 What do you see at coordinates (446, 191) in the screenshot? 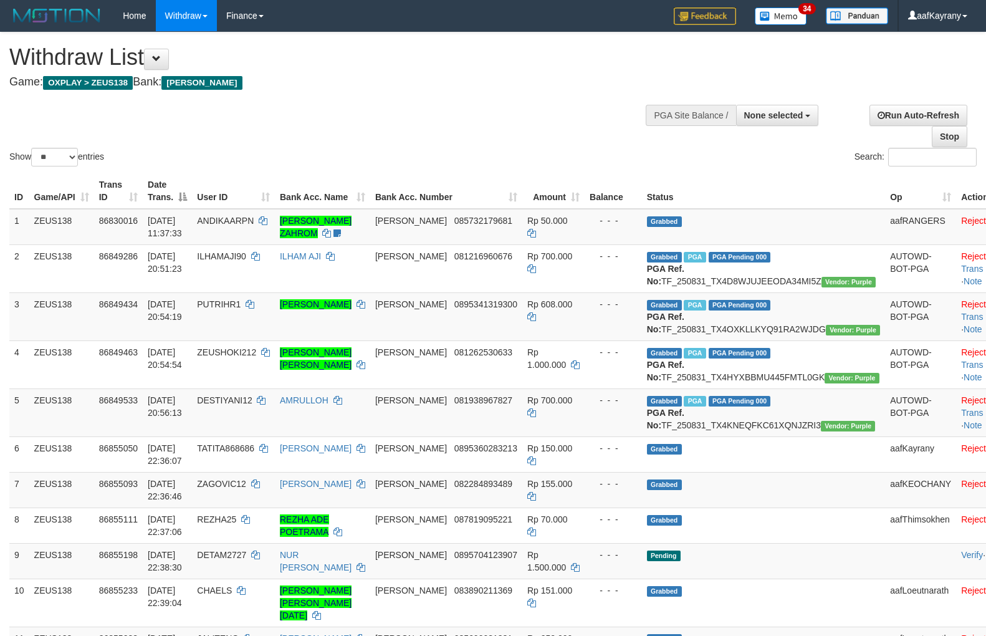
I see `th: Bank Acc. Number: activate to sort column ascending` at bounding box center [446, 191].